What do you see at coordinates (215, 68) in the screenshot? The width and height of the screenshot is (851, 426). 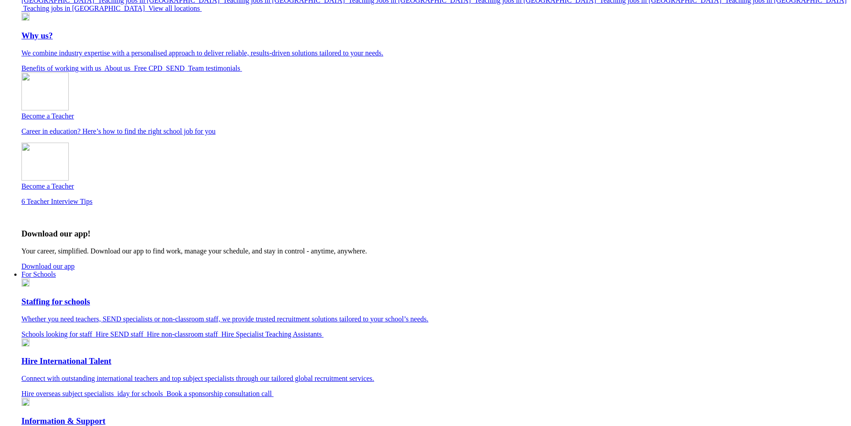 I see `a: Team testimonials` at bounding box center [215, 68].